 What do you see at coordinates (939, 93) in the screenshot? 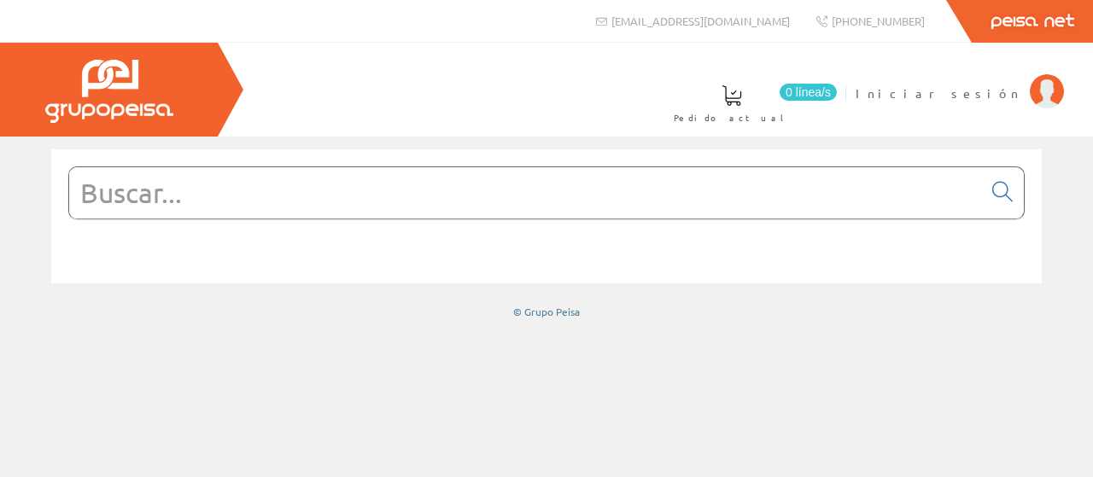
I see `span: Iniciar sesión` at bounding box center [939, 93].